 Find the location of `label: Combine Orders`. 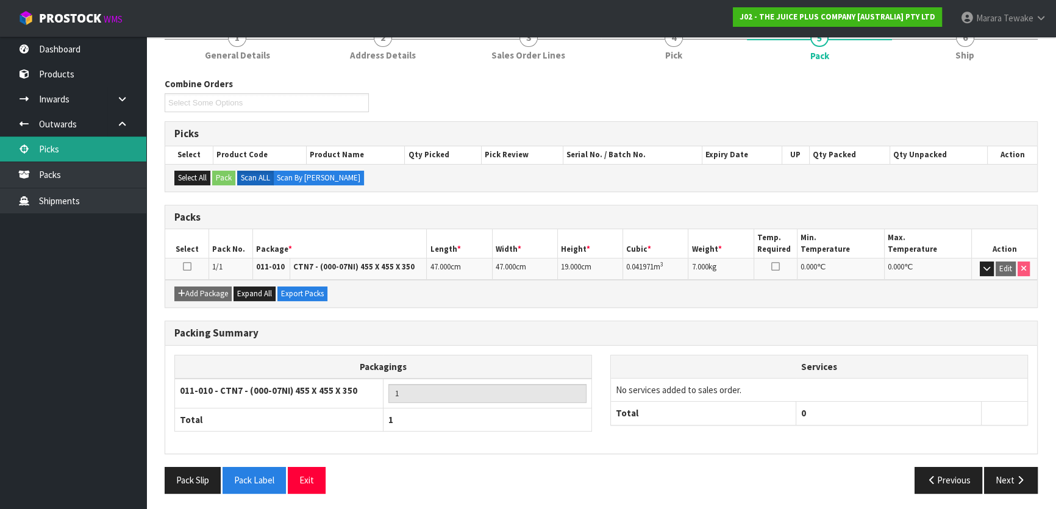

label: Combine Orders is located at coordinates (199, 84).